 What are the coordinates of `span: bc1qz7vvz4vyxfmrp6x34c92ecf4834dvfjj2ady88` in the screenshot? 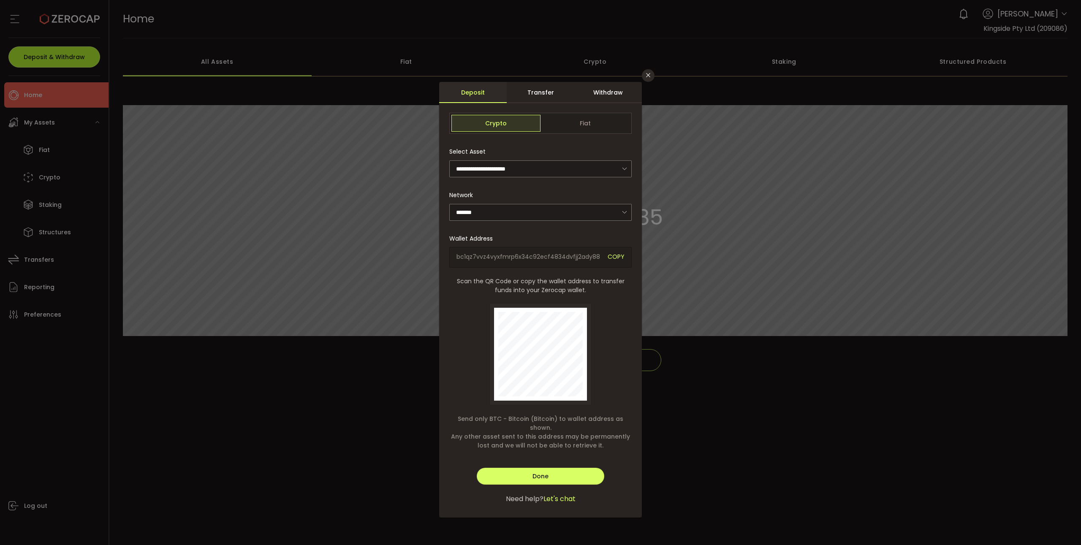 It's located at (529, 257).